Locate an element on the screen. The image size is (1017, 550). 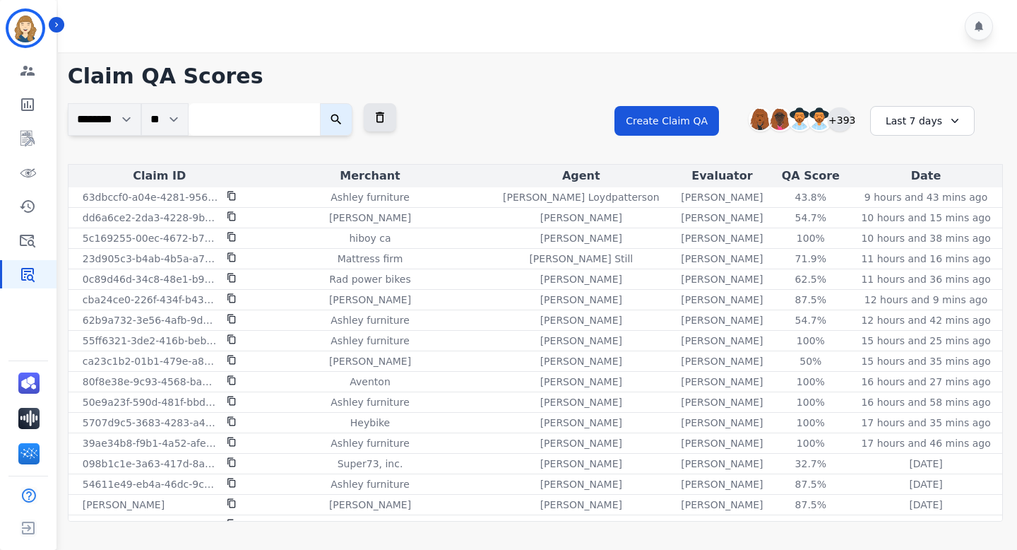
p: Heybike is located at coordinates (370, 422).